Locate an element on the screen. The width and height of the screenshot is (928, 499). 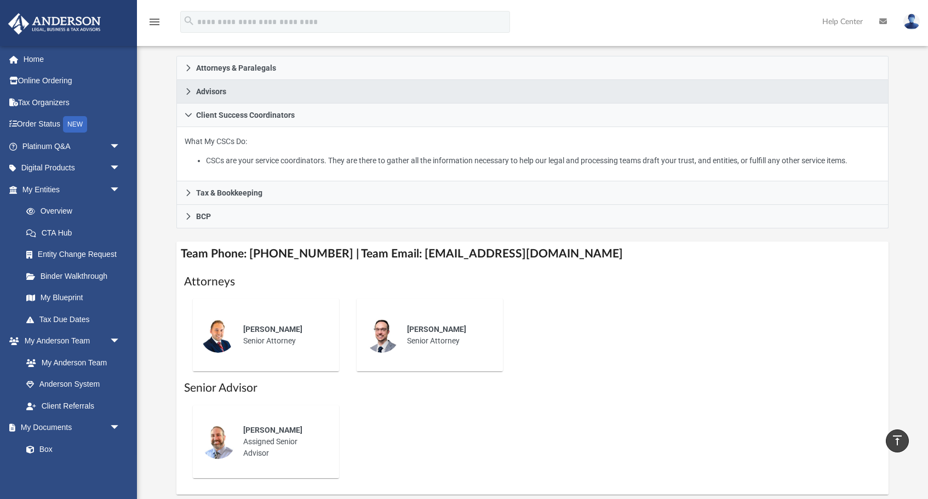
a: Box is located at coordinates (71, 449).